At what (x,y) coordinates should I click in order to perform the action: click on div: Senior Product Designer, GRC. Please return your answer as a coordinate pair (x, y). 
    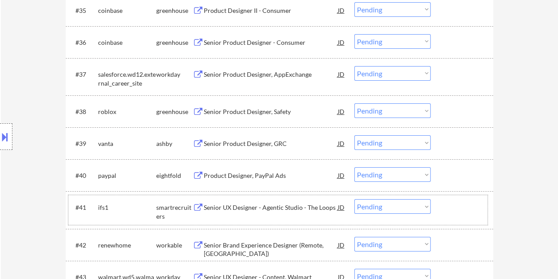
    Looking at the image, I should click on (271, 144).